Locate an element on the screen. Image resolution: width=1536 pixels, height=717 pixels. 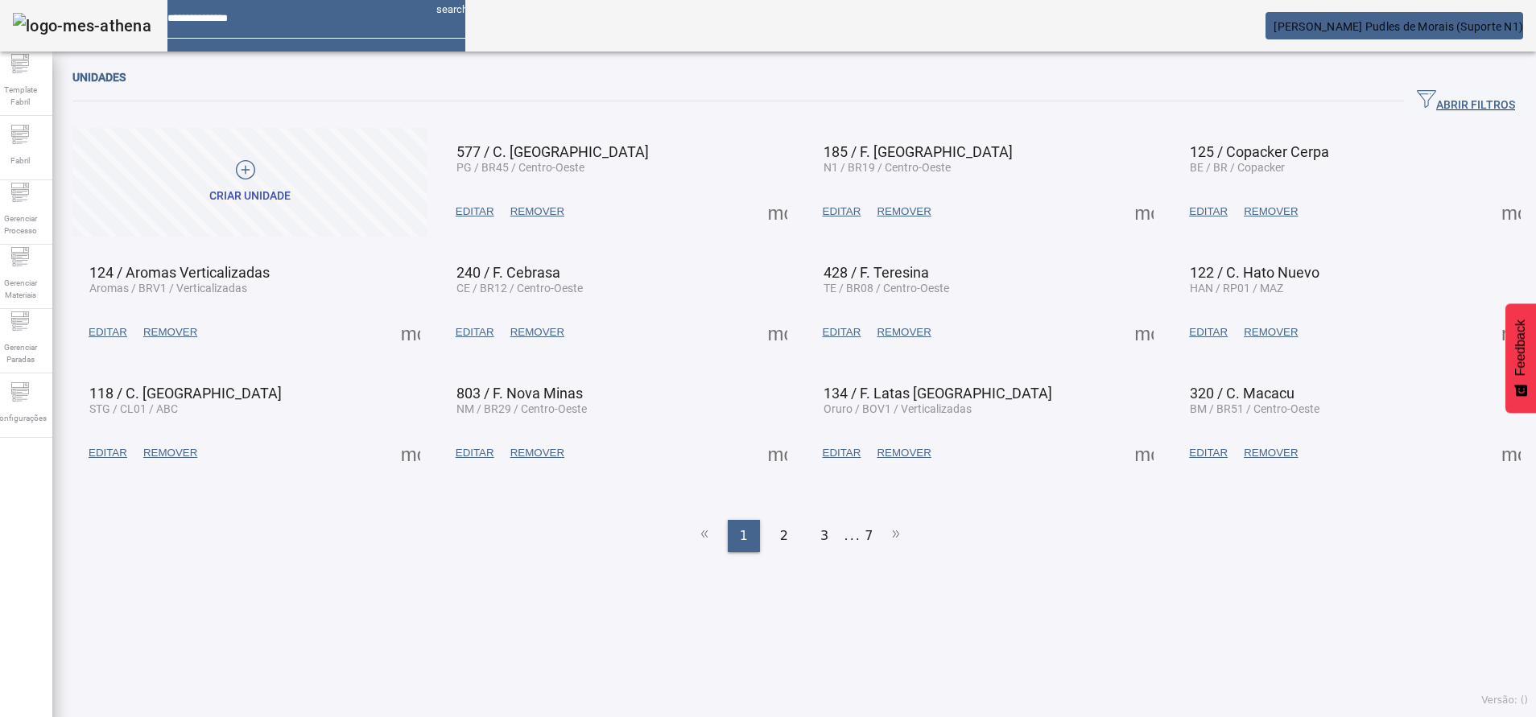
span: 803 / F. Nova Minas is located at coordinates (519, 393).